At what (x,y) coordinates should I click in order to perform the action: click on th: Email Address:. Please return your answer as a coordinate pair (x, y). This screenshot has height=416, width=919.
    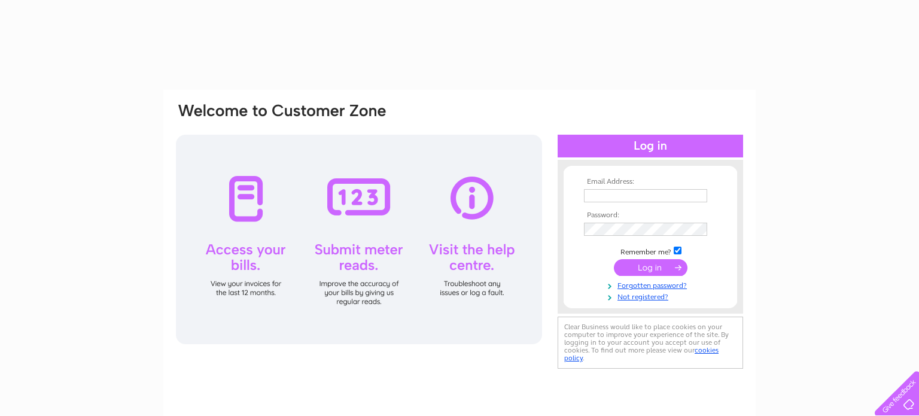
    Looking at the image, I should click on (650, 182).